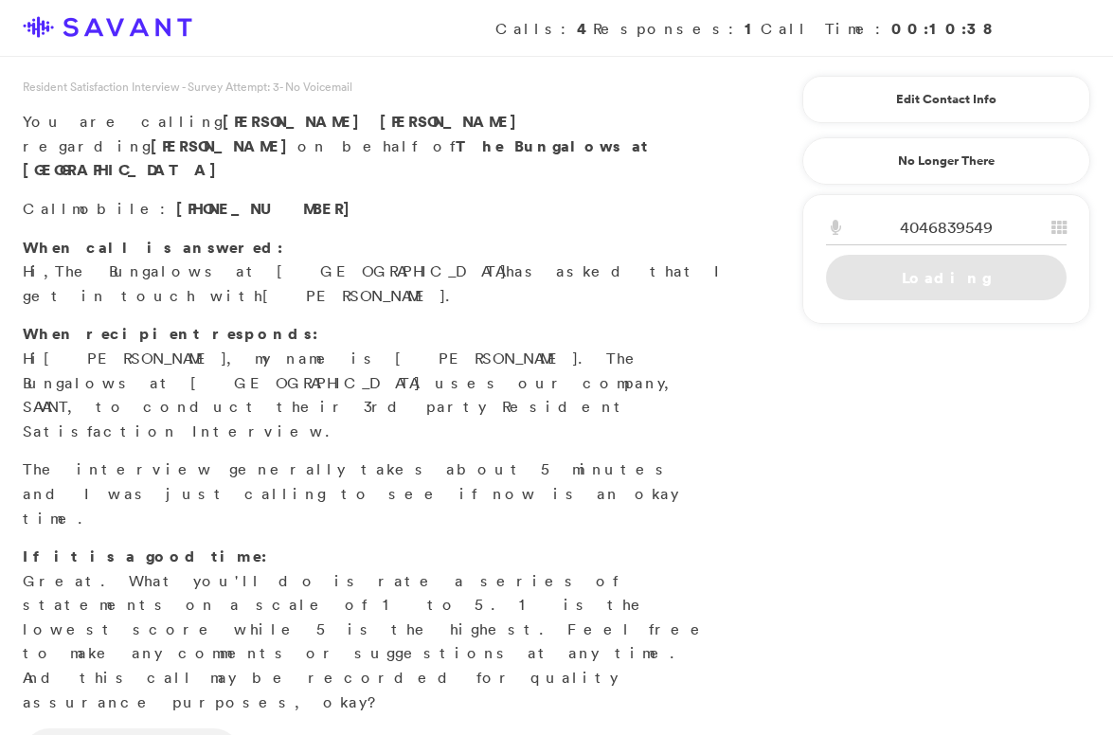 Image resolution: width=1113 pixels, height=735 pixels. Describe the element at coordinates (752, 28) in the screenshot. I see `strong: 1` at that location.